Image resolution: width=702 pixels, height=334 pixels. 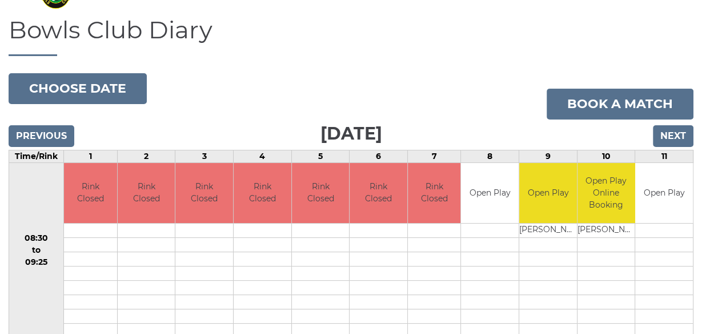 I want to click on td: 10, so click(x=606, y=157).